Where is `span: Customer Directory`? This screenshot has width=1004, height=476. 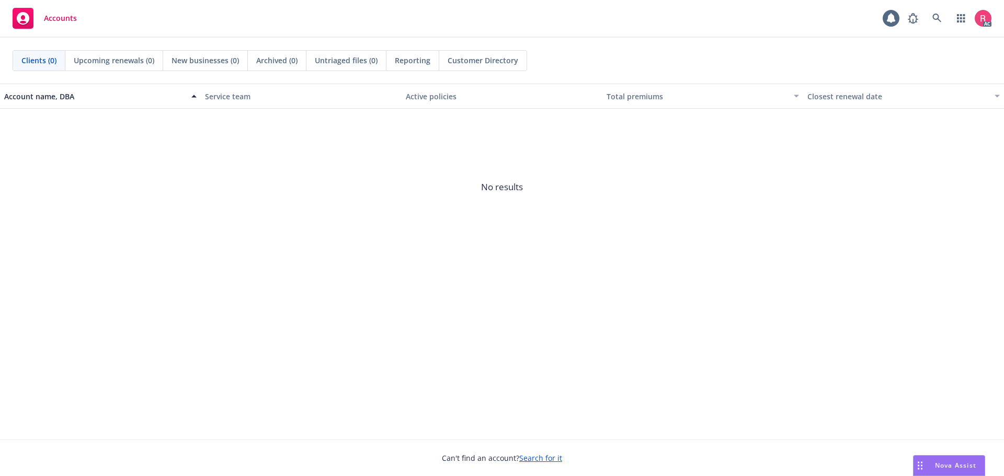
span: Customer Directory is located at coordinates (483, 60).